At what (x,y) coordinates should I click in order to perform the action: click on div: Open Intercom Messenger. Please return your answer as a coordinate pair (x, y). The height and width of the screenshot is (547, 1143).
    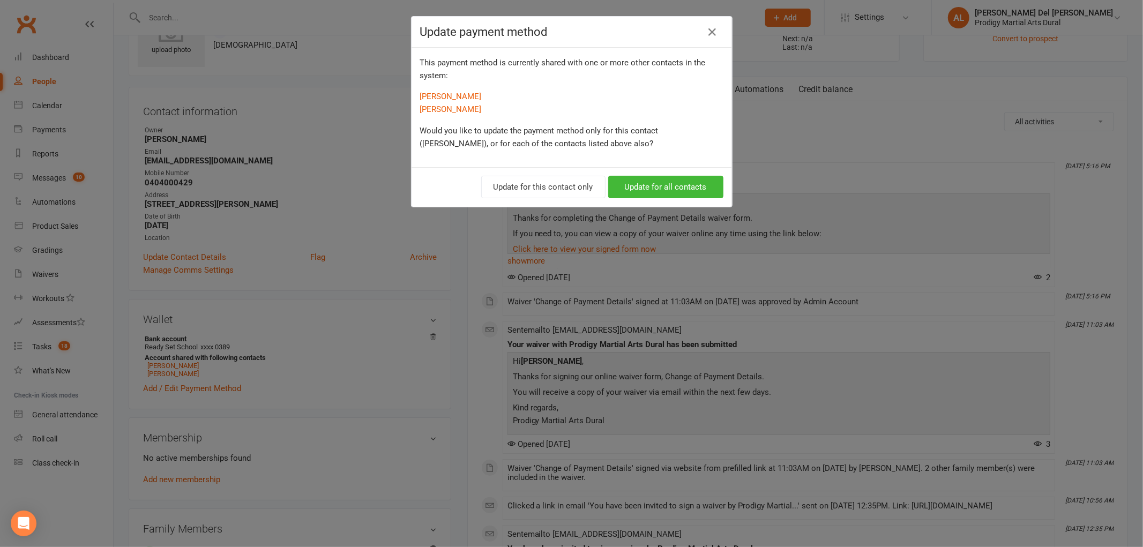
    Looking at the image, I should click on (24, 524).